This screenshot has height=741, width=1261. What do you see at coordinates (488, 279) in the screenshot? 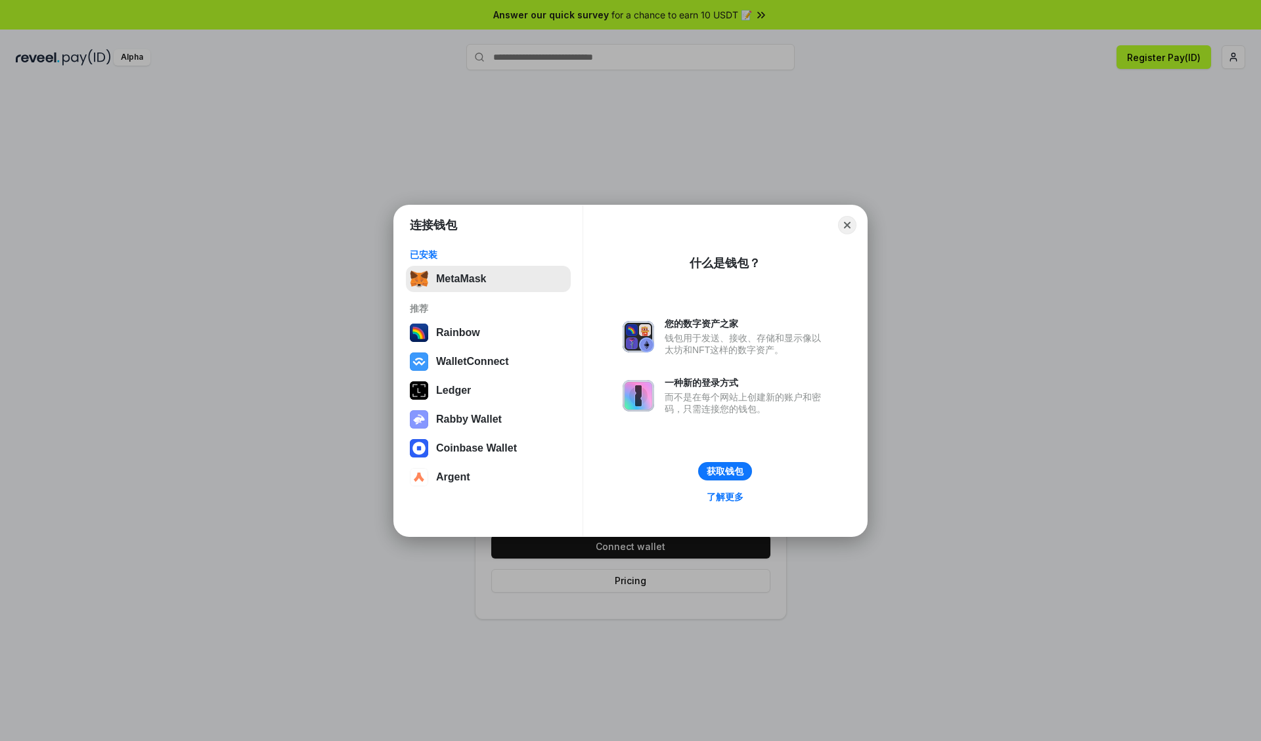
I see `button: MetaMask` at bounding box center [488, 279].